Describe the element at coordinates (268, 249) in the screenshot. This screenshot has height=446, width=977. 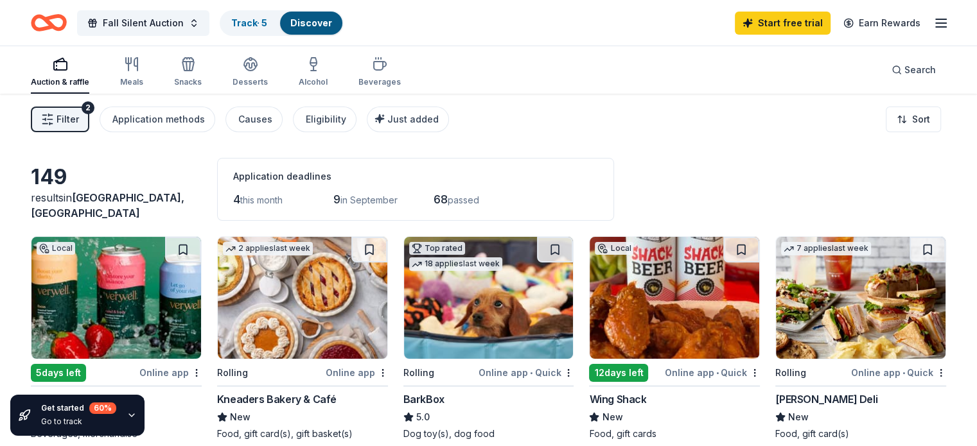
I see `div: 2 applies last week` at that location.